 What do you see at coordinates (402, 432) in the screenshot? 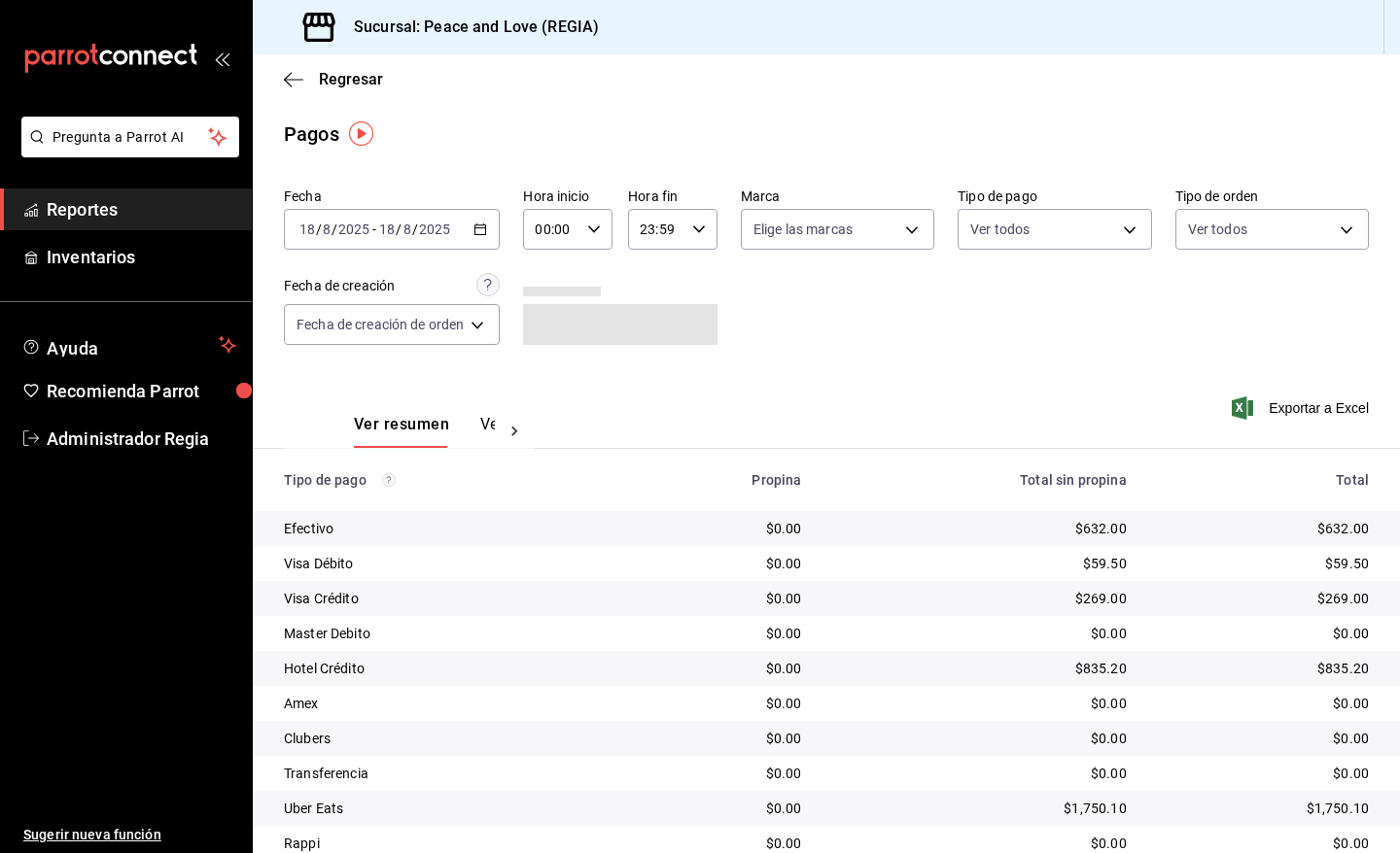
I see `button: Ver resumen` at bounding box center [402, 432].